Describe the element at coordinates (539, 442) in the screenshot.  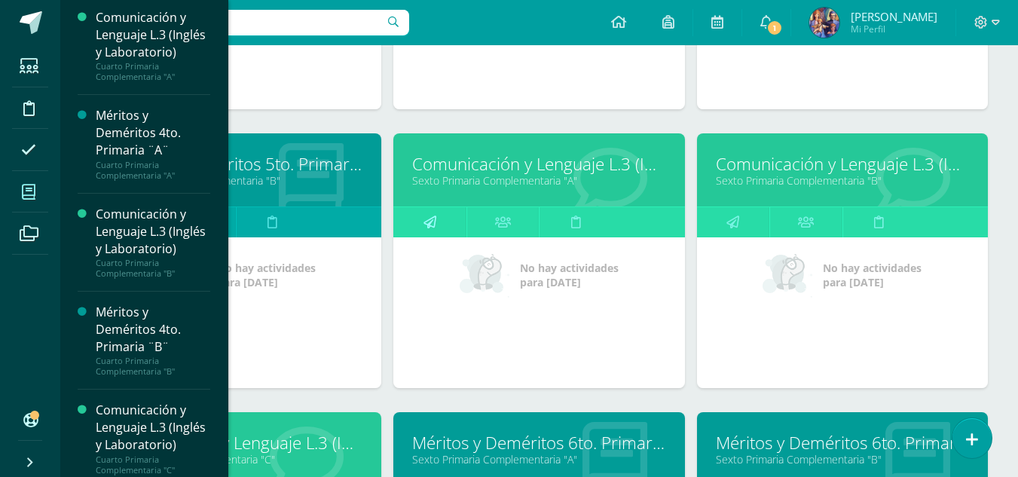
I see `a: Méritos y Deméritos 6to. Primaria ¨A¨` at that location.